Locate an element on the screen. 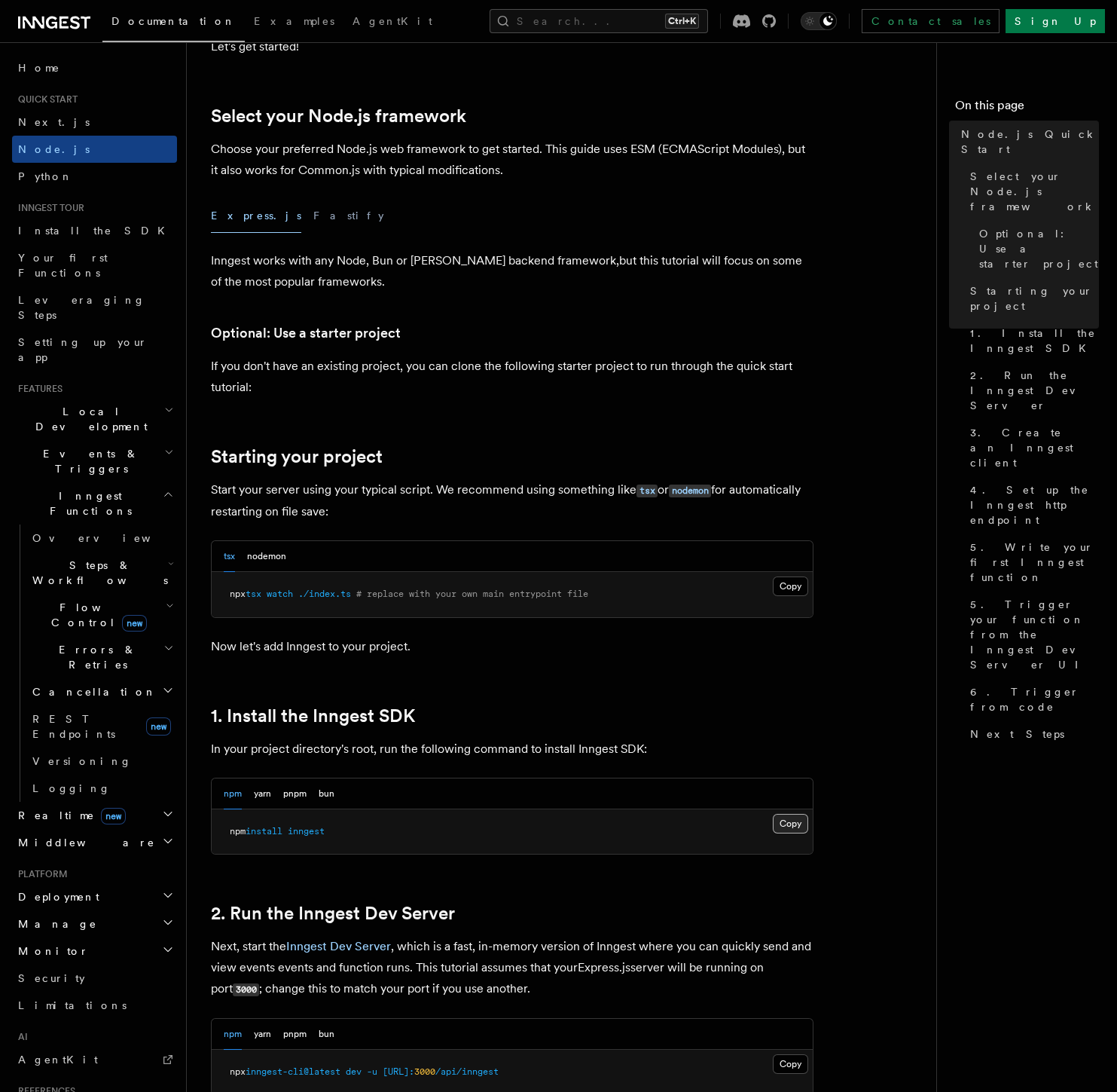 This screenshot has height=1092, width=1117. a: Leveraging Steps is located at coordinates (94, 307).